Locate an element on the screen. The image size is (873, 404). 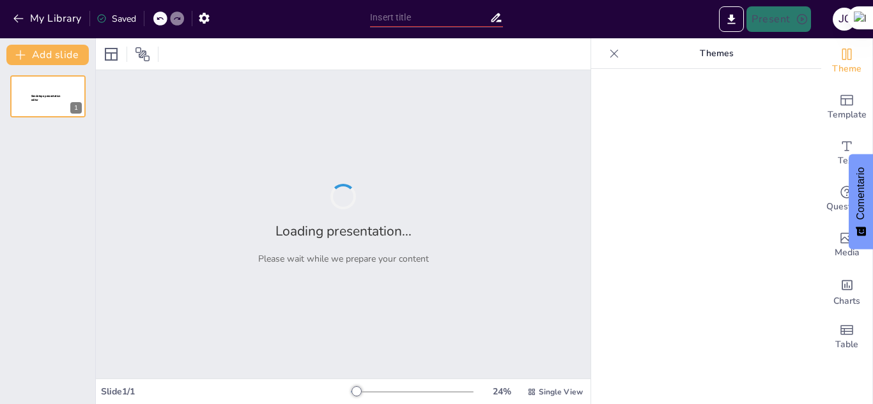
div: Add images, graphics, shapes or video is located at coordinates (846, 245).